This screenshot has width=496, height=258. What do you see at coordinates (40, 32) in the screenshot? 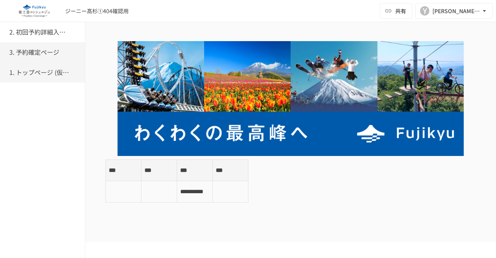
I see `h6: 2. 初回予約詳細入力ページ` at bounding box center [40, 32].